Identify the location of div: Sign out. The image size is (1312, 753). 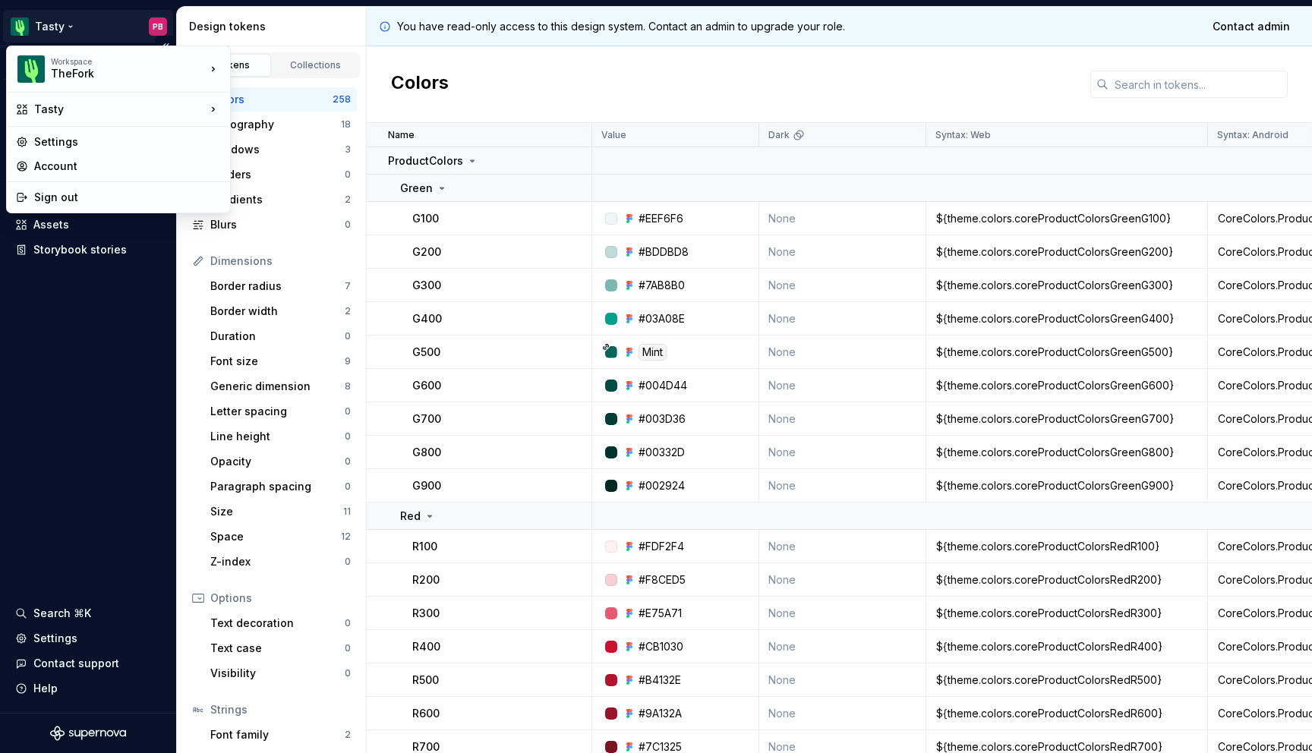
(128, 197).